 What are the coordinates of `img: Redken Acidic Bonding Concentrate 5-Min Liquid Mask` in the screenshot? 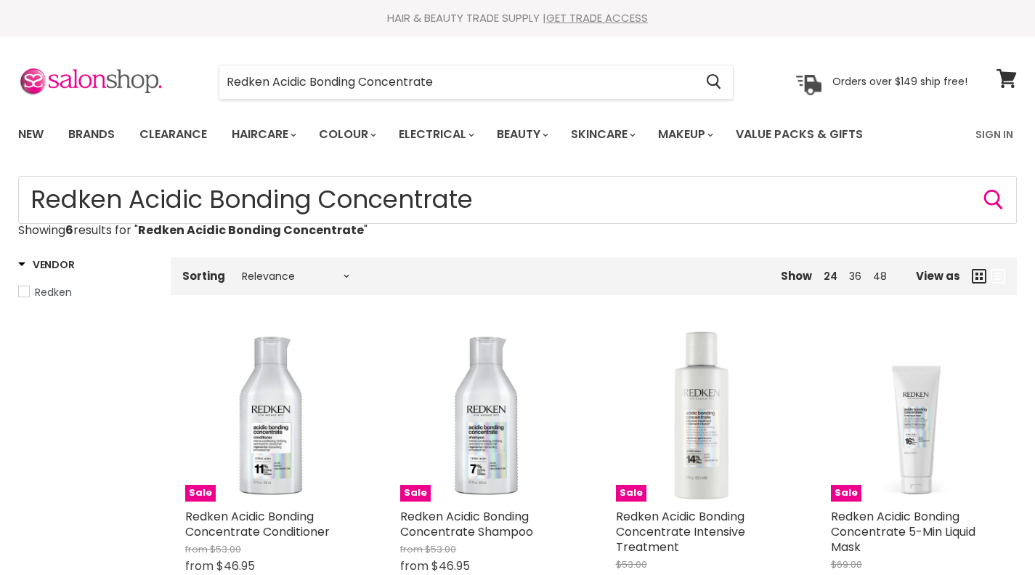 It's located at (917, 416).